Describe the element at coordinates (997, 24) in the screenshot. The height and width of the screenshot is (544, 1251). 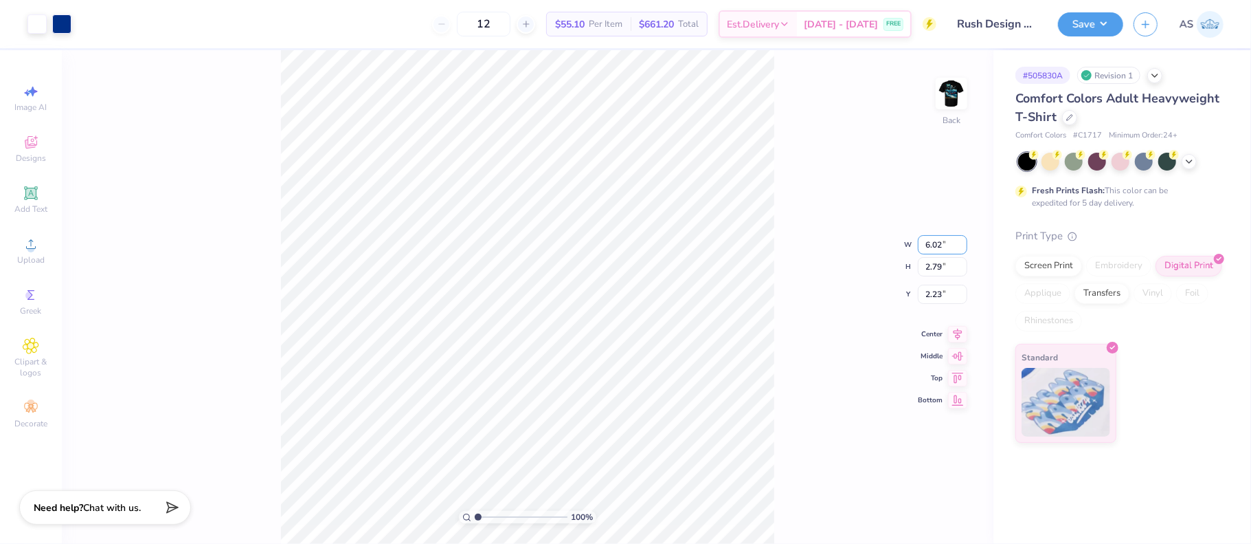
I see `input: Untitled Design` at that location.